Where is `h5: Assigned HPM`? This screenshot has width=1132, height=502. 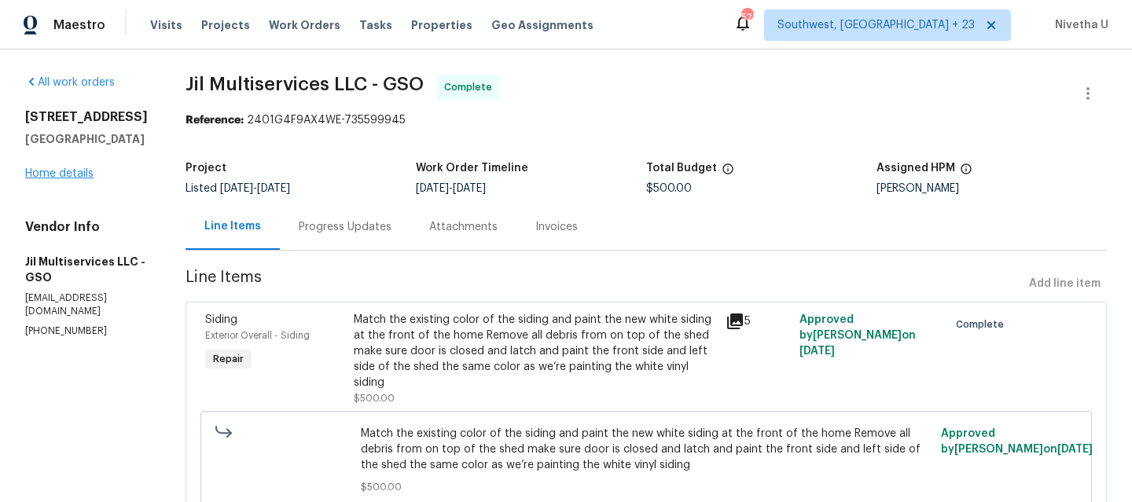
h5: Assigned HPM is located at coordinates (916, 168).